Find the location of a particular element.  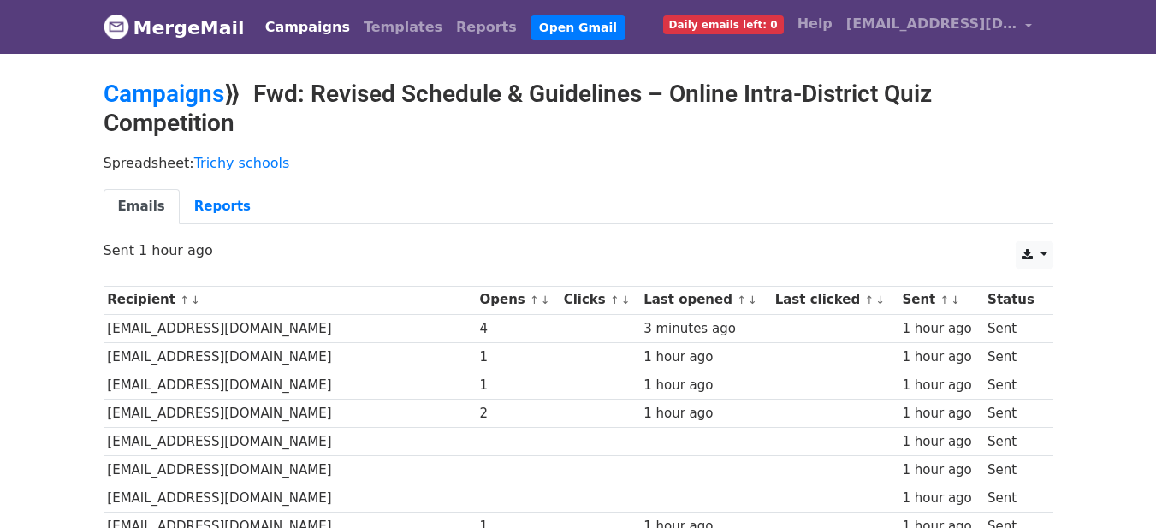

p: Spreadsheet: is located at coordinates (578, 163).